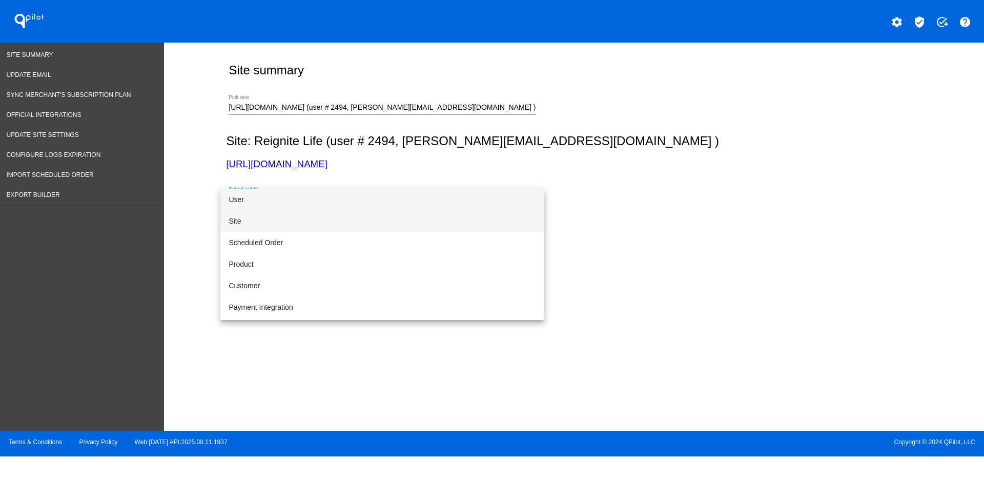  What do you see at coordinates (382, 221) in the screenshot?
I see `span: Site` at bounding box center [382, 221].